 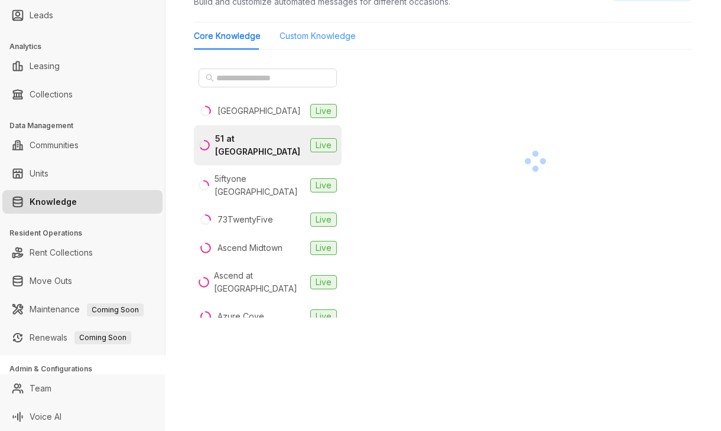 I want to click on span: search, so click(x=210, y=78).